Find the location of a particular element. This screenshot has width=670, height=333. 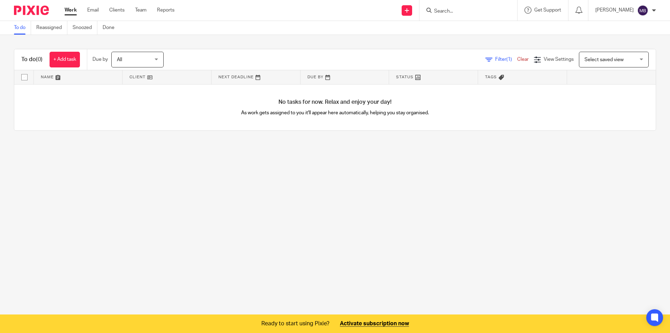

span: Get Support is located at coordinates (547, 10).